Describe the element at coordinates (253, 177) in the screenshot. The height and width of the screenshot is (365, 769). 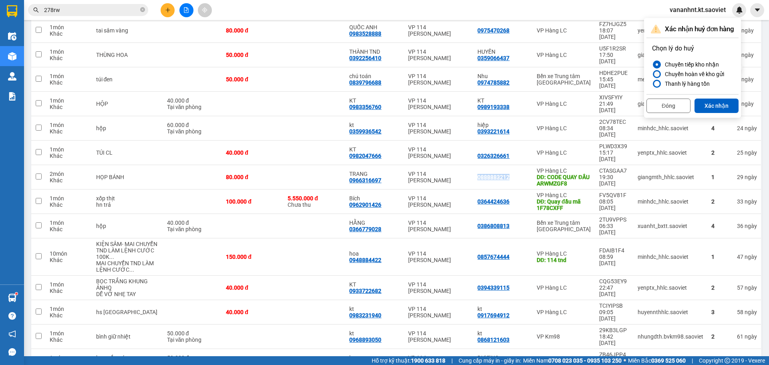
I see `div: 80.000 đ` at that location.